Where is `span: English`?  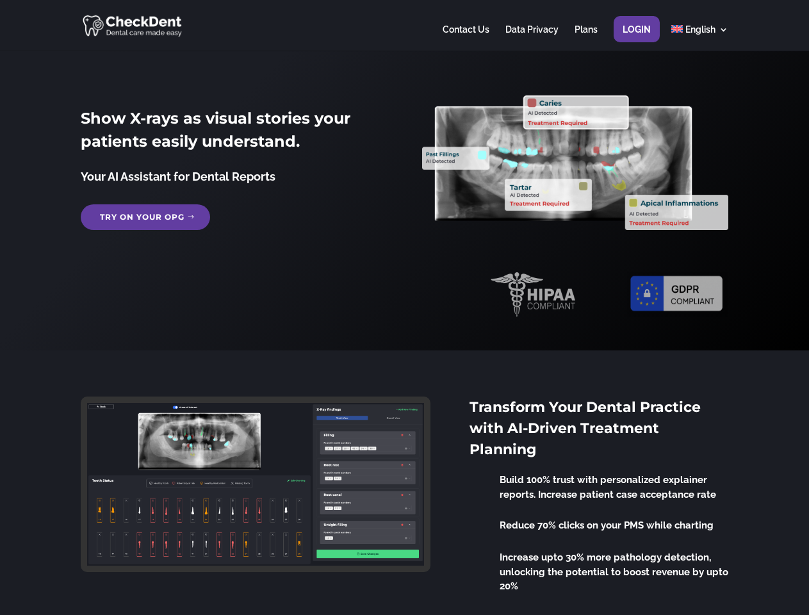 span: English is located at coordinates (700, 29).